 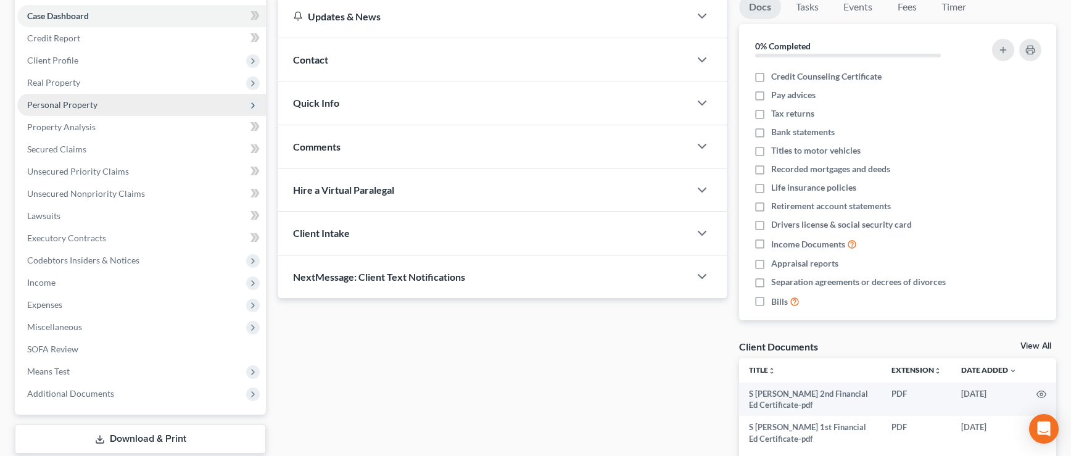 I want to click on span: Income Documents, so click(x=808, y=244).